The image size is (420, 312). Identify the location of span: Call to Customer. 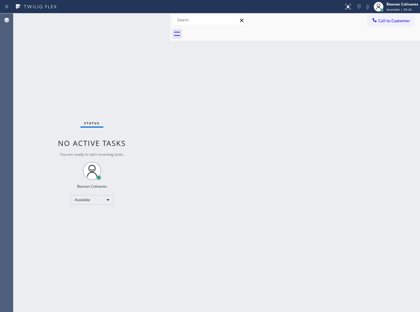
(394, 21).